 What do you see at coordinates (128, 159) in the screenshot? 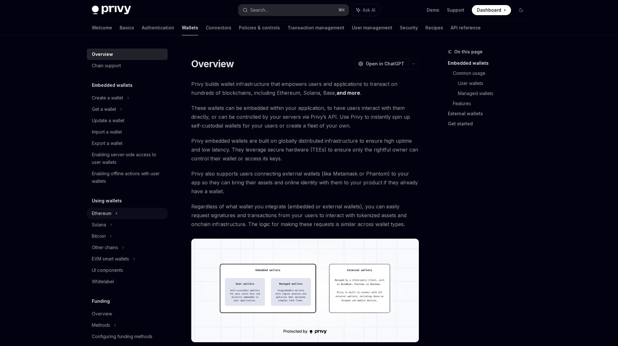
I see `div: Enabling server-side access to user wallets` at bounding box center [128, 159].